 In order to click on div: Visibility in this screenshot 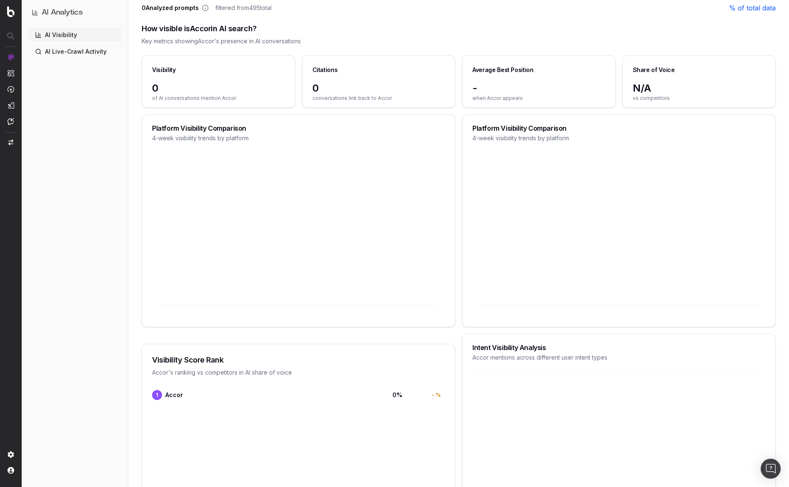, I will do `click(164, 70)`.